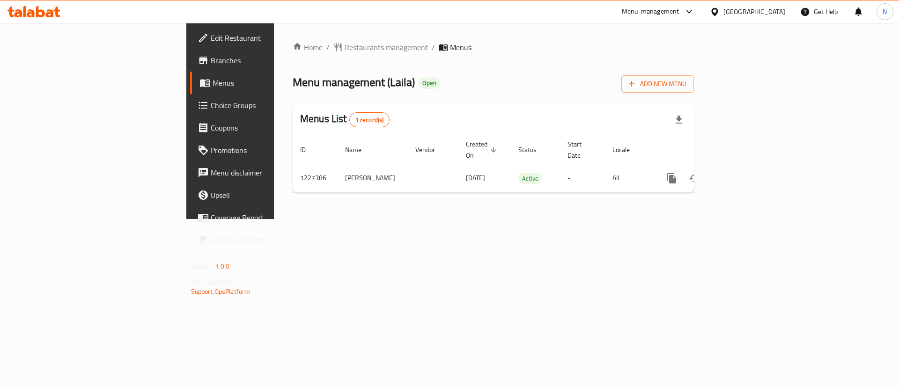 This screenshot has height=387, width=899. What do you see at coordinates (220, 292) in the screenshot?
I see `a: Support.OpsPlatform` at bounding box center [220, 292].